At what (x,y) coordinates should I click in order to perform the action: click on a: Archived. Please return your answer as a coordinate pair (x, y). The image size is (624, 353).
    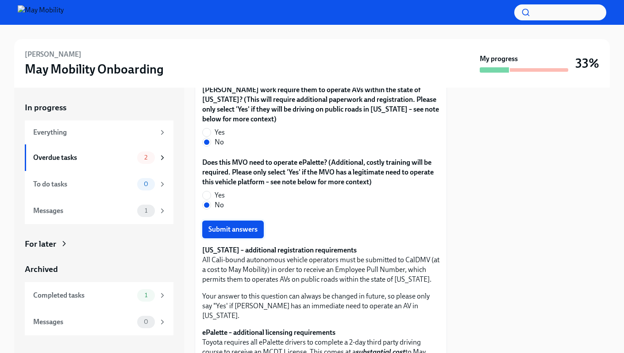
    Looking at the image, I should click on (99, 269).